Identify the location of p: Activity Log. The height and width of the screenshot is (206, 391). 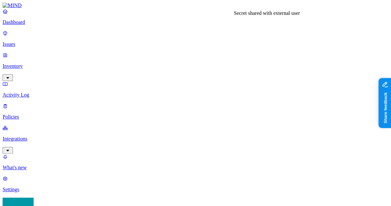
(196, 95).